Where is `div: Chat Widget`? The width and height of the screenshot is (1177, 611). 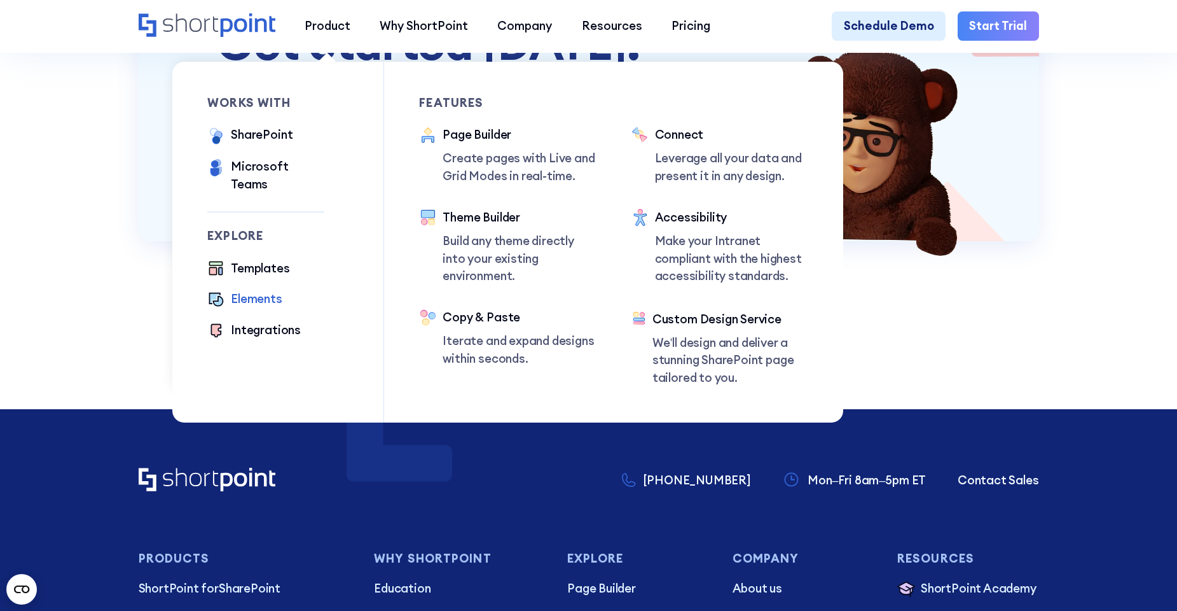 div: Chat Widget is located at coordinates (1063, 537).